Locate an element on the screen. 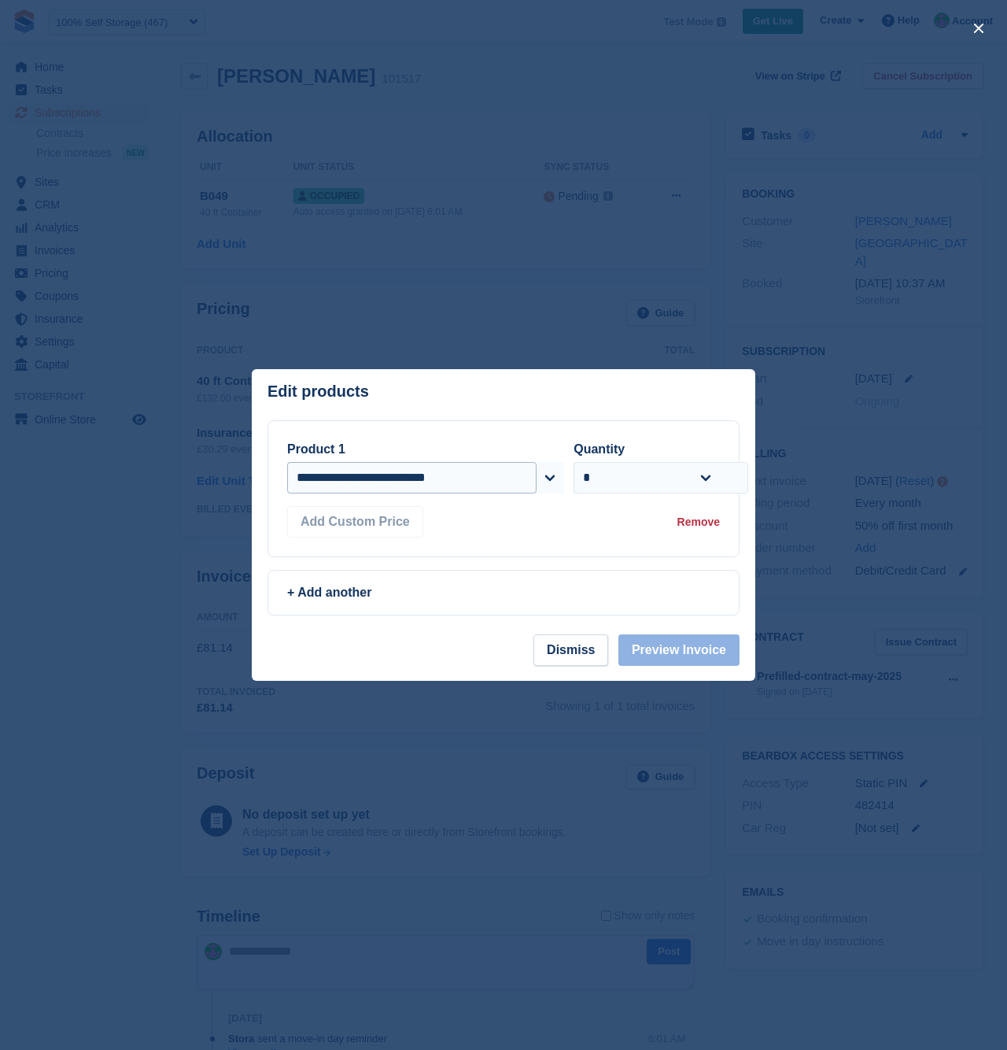 This screenshot has width=1007, height=1050. p: Edit products is located at coordinates (318, 391).